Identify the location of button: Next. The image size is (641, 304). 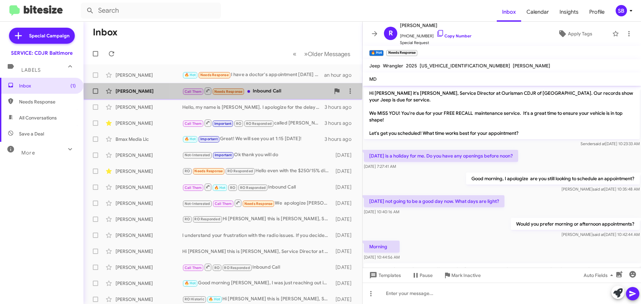
(327, 54).